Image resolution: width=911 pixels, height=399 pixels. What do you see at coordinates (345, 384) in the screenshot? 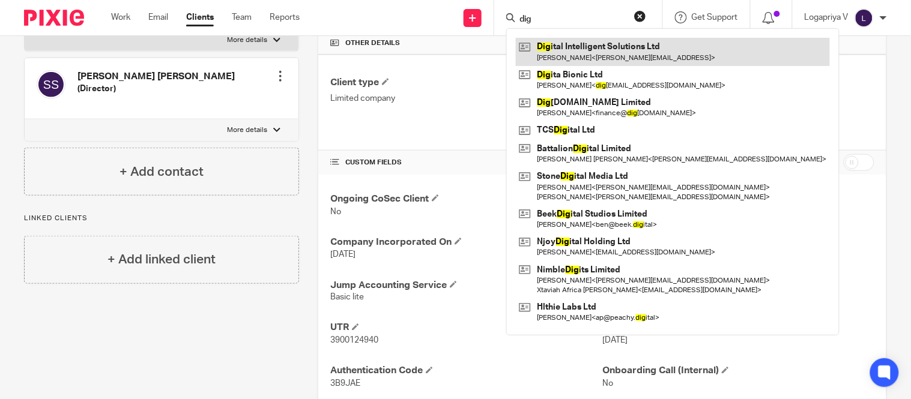
I see `span: 3B9JAE` at bounding box center [345, 384].